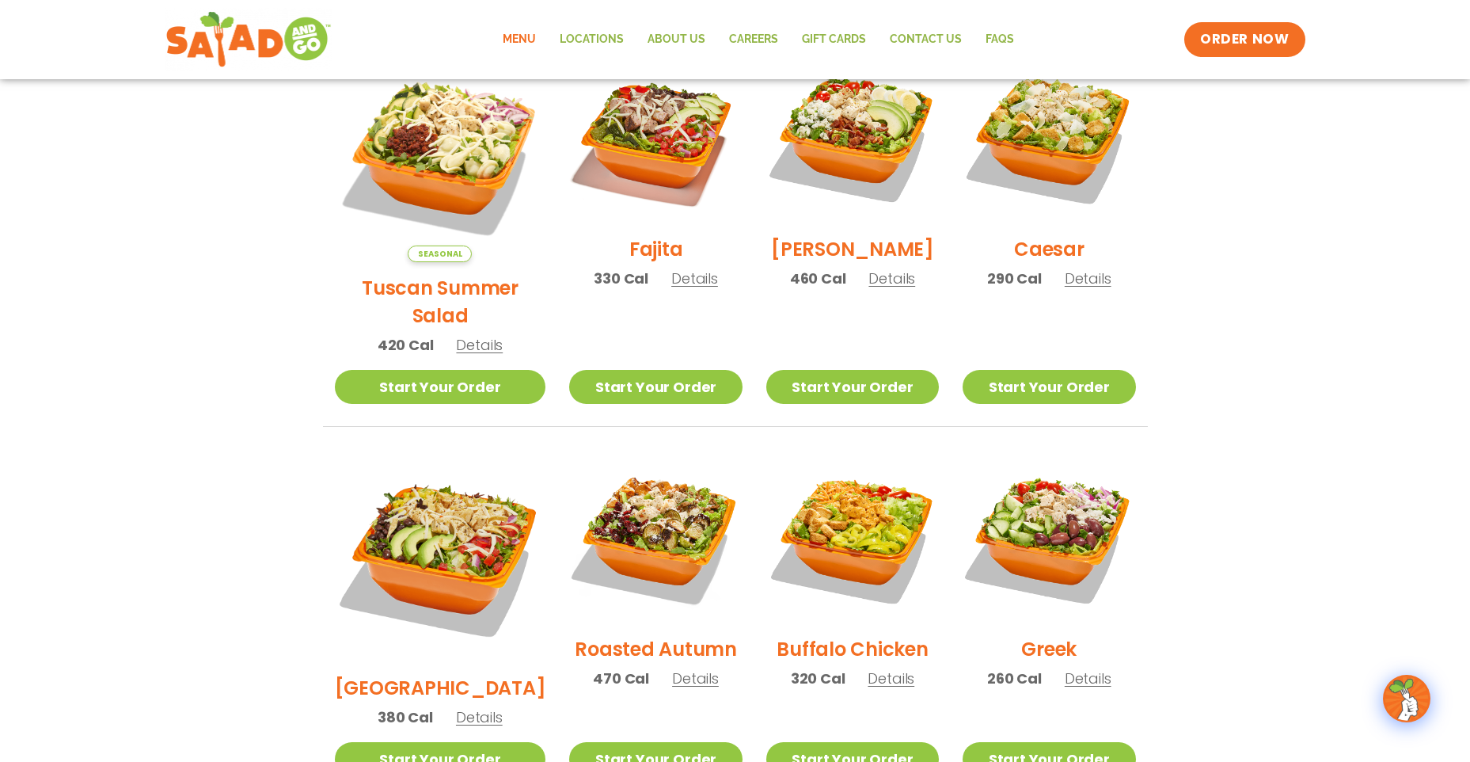 The height and width of the screenshot is (762, 1470). What do you see at coordinates (1049, 648) in the screenshot?
I see `h2: Greek` at bounding box center [1049, 648].